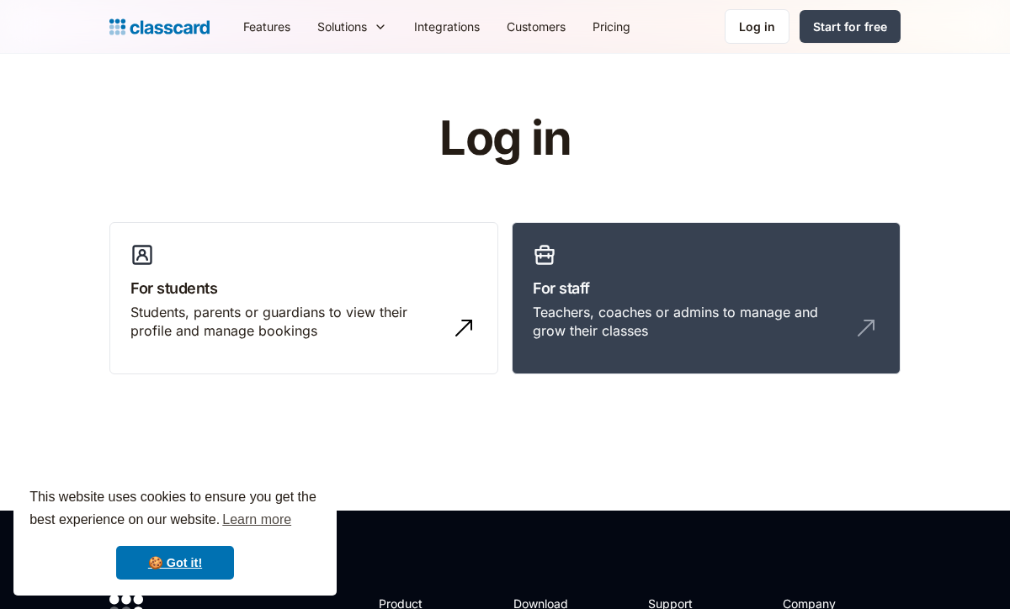 This screenshot has width=1010, height=609. Describe the element at coordinates (706, 299) in the screenshot. I see `a: For staffTeachers, coaches or admins to manage and grow their classes` at that location.